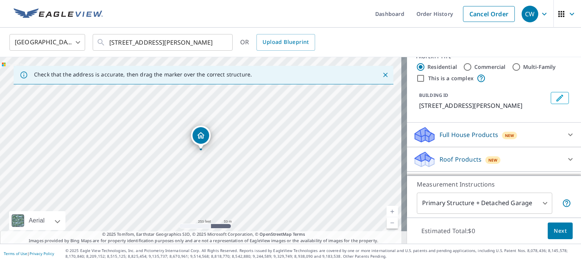 This screenshot has height=263, width=581. What do you see at coordinates (275, 234) in the screenshot?
I see `a: OpenStreetMap` at bounding box center [275, 234].